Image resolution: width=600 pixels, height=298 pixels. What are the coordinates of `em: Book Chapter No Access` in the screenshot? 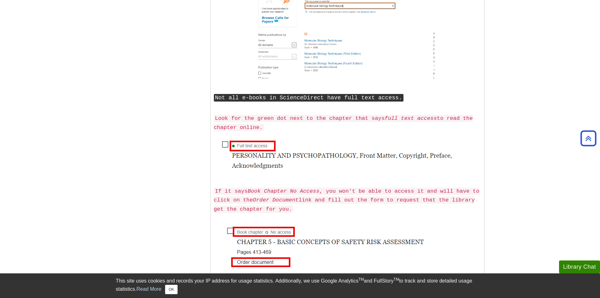 It's located at (284, 191).